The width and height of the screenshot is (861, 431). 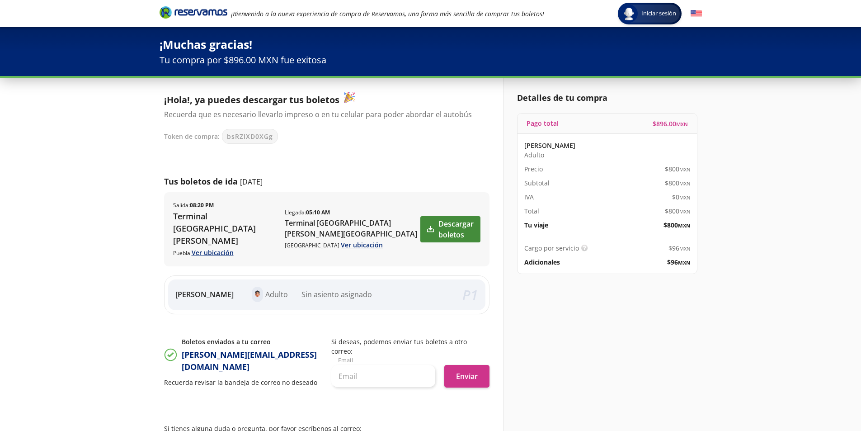 What do you see at coordinates (536, 225) in the screenshot?
I see `p: Tu viaje` at bounding box center [536, 225].